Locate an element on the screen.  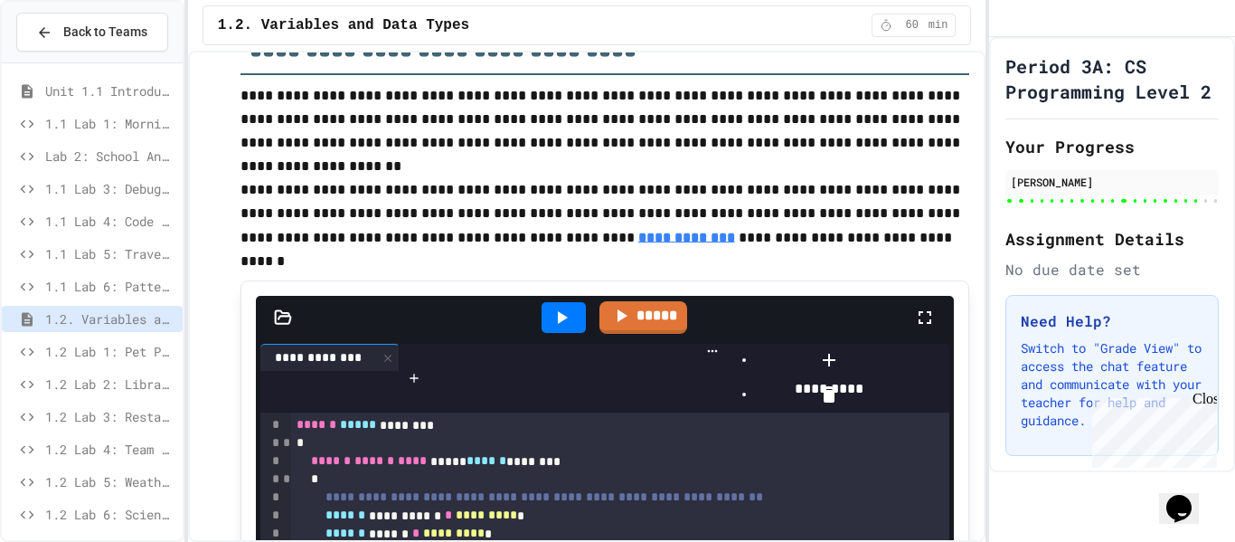
h2: Your Progress is located at coordinates (1112, 146).